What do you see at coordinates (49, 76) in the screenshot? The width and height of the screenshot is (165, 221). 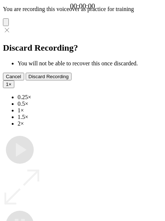 I see `button: Discard Recording` at bounding box center [49, 76].